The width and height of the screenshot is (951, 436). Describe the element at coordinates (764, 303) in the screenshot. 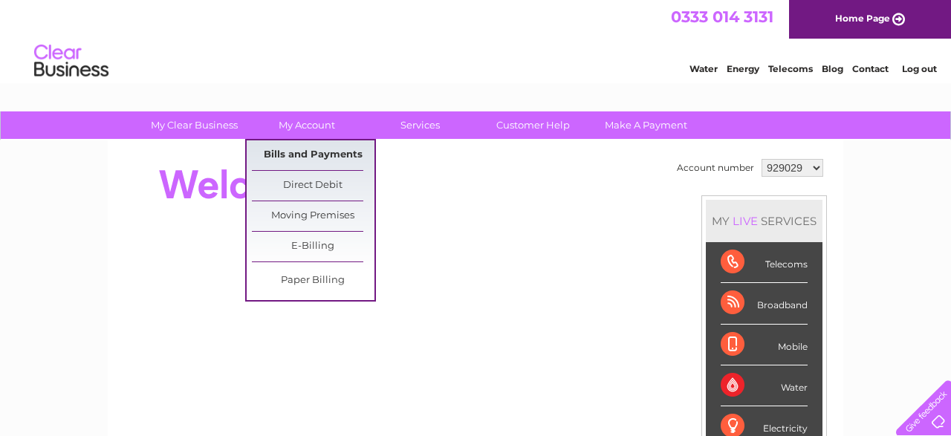

I see `div: Broadband` at that location.